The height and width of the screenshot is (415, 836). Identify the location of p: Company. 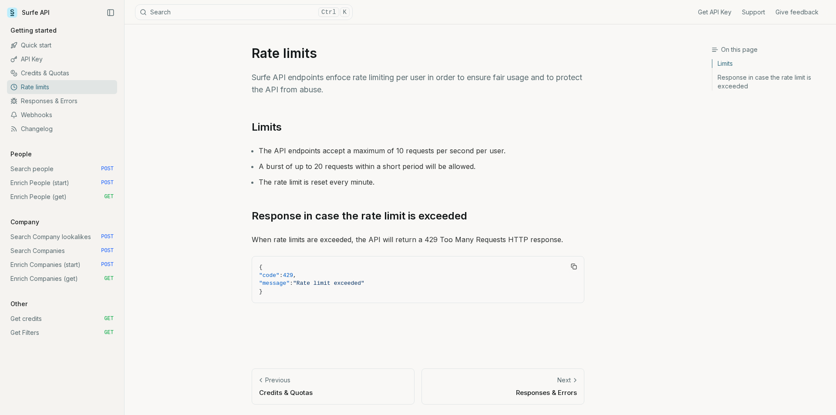
(25, 222).